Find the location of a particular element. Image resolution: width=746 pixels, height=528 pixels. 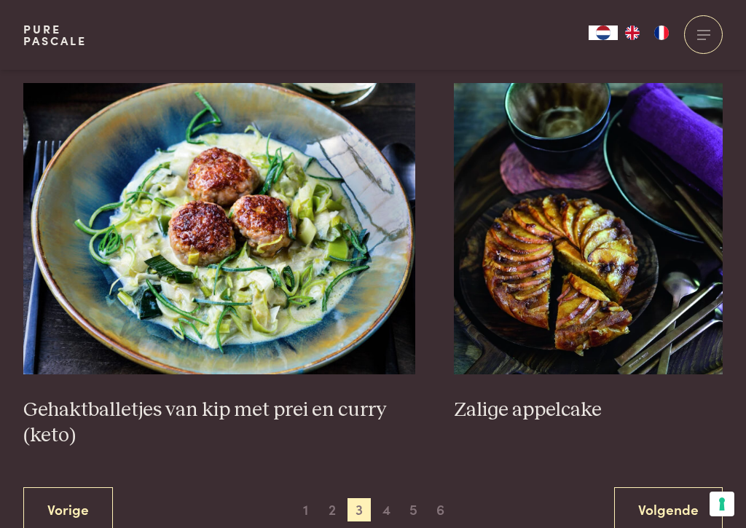

span: 4 is located at coordinates (387, 510).